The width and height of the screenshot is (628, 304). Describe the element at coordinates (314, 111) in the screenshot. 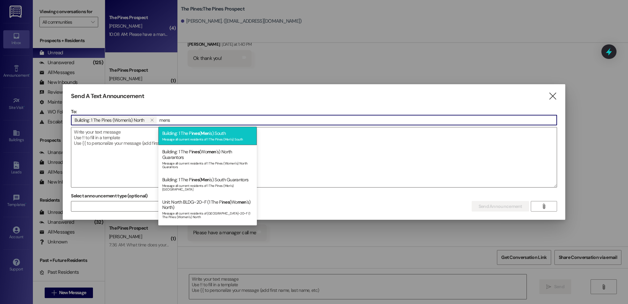

I see `p: To:` at that location.